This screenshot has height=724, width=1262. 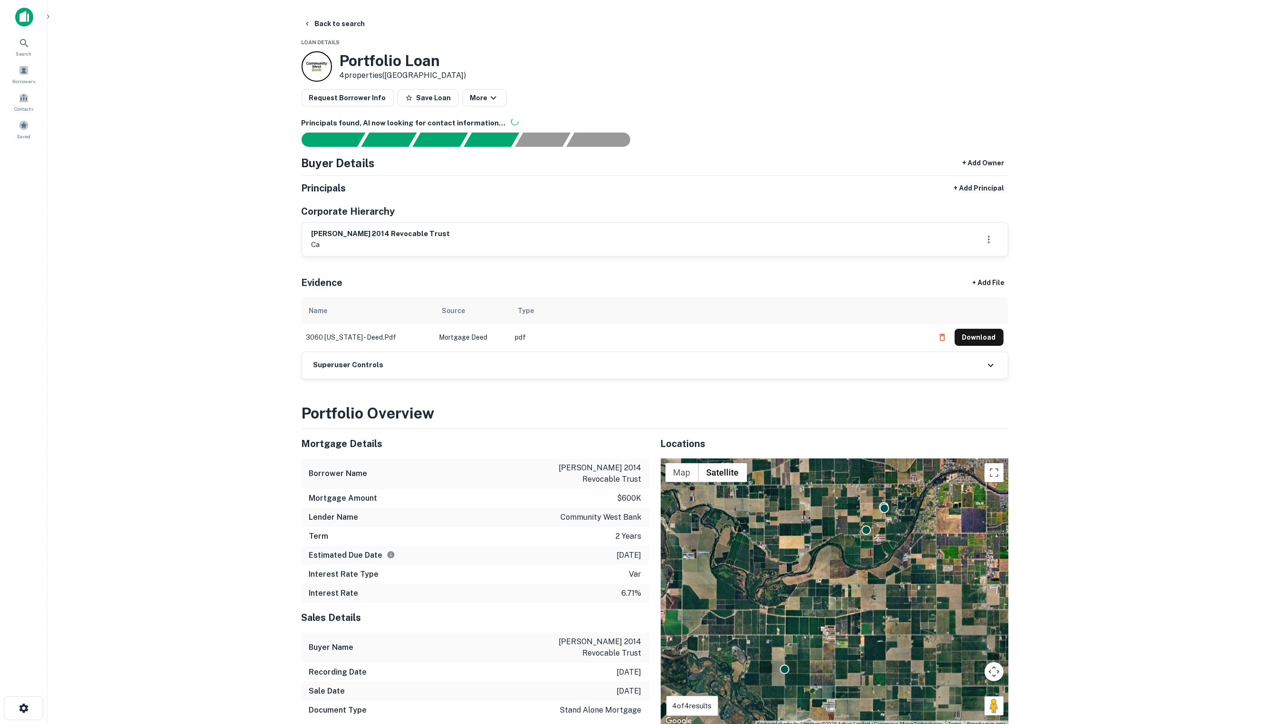 I want to click on h6: Superuser Controls, so click(x=349, y=365).